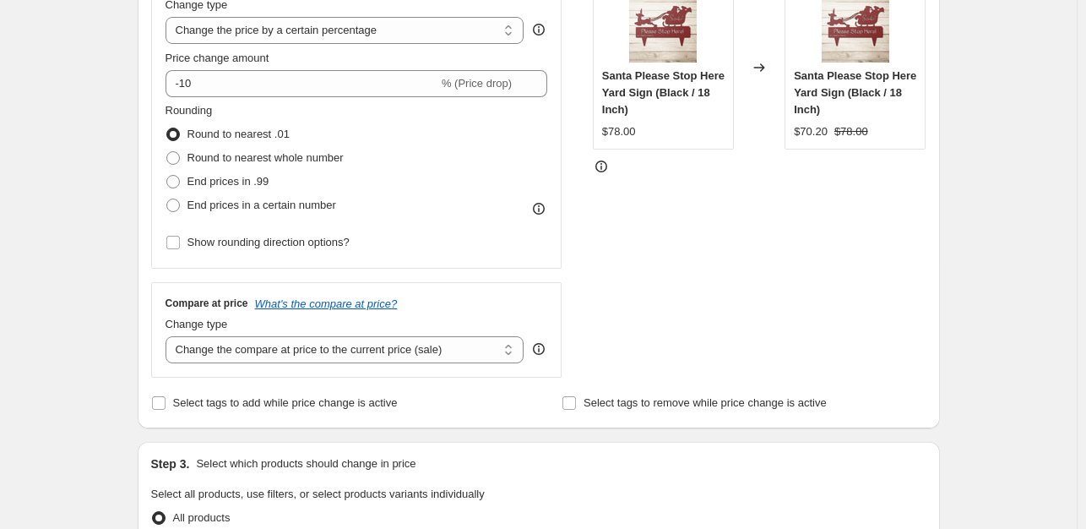  I want to click on h2: Step 3., so click(171, 464).